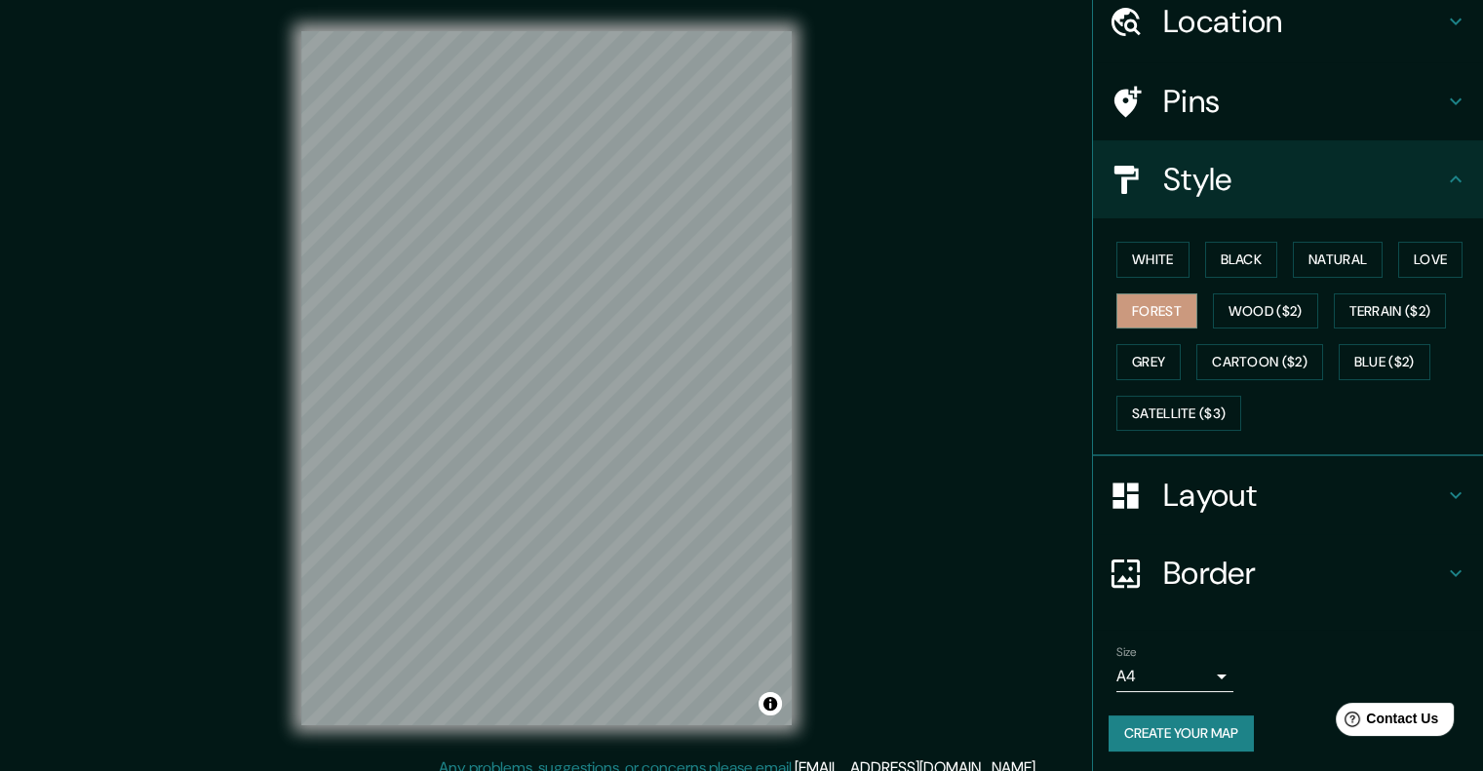  What do you see at coordinates (1288, 495) in the screenshot?
I see `div: Layout` at bounding box center [1288, 495].